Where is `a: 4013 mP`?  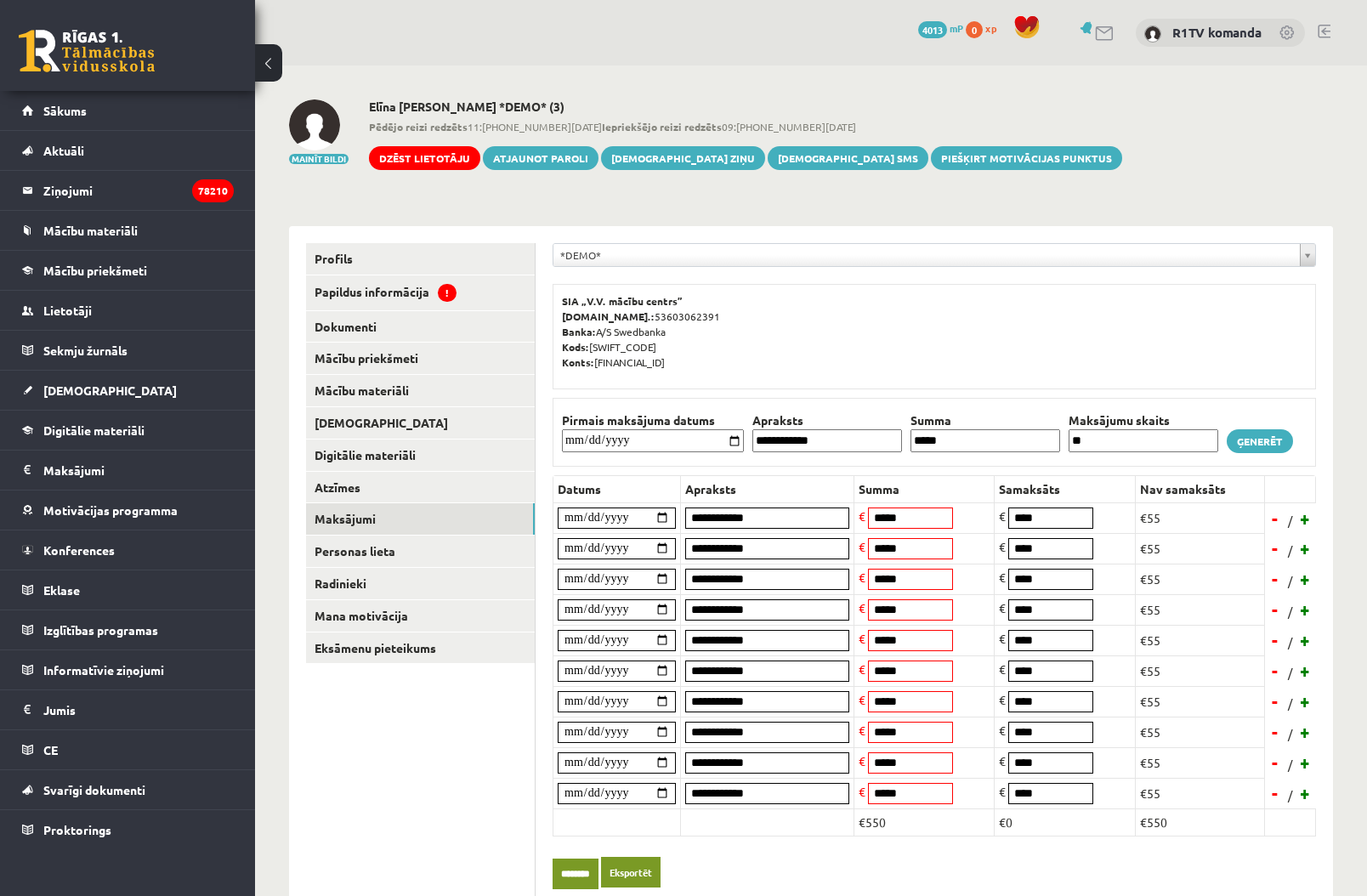
a: 4013 mP is located at coordinates (940, 28).